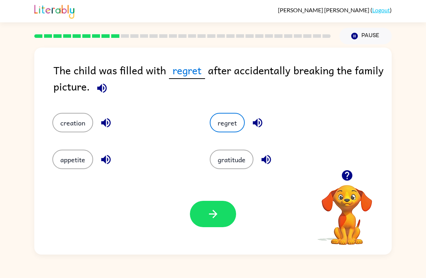 The height and width of the screenshot is (278, 426). What do you see at coordinates (231, 159) in the screenshot?
I see `button: gratitude` at bounding box center [231, 159].